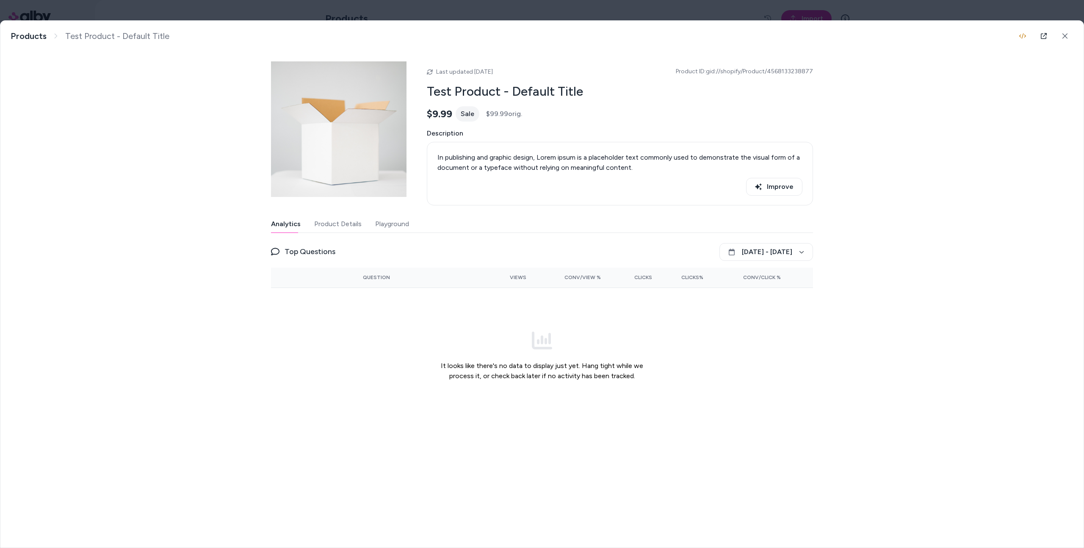 This screenshot has width=1084, height=548. Describe the element at coordinates (620, 163) in the screenshot. I see `div: In publishing and graphic design, Lorem ipsum is a placeholder text commonly used to demonstrate ...` at that location.